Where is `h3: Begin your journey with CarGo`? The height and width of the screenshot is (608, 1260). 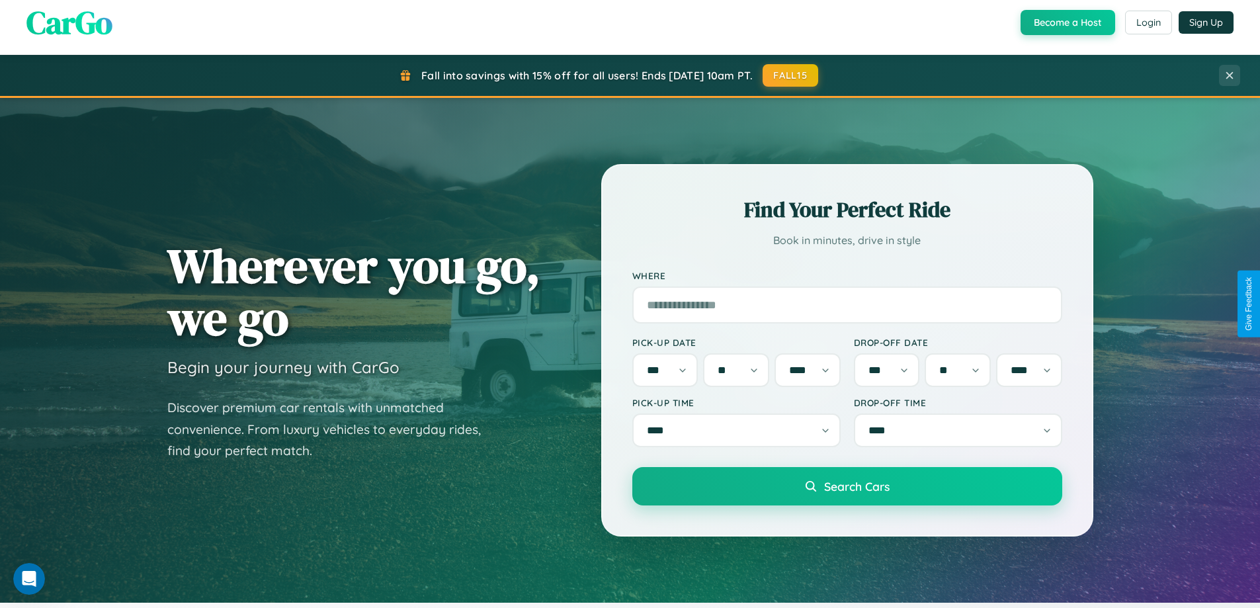
h3: Begin your journey with CarGo is located at coordinates (283, 367).